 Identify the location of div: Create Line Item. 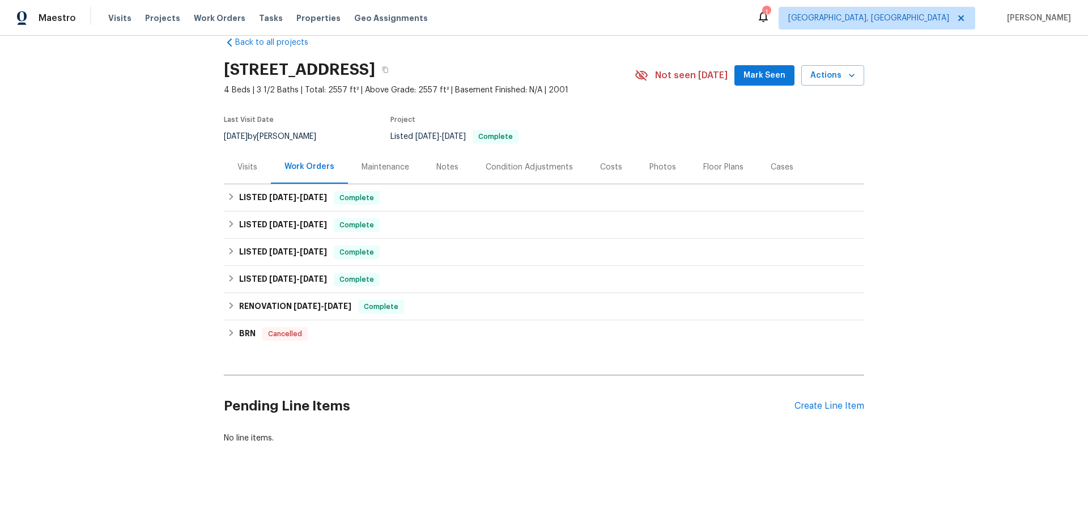
(829, 406).